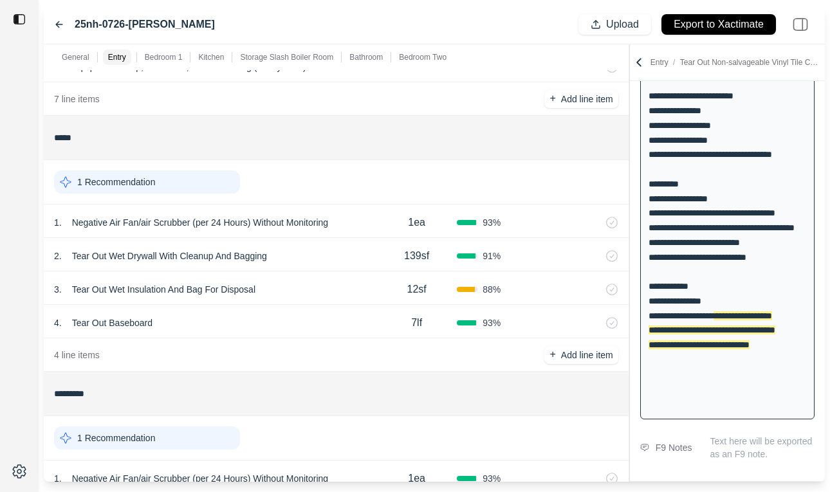  What do you see at coordinates (673, 448) in the screenshot?
I see `div: F9 Notes` at bounding box center [673, 448].